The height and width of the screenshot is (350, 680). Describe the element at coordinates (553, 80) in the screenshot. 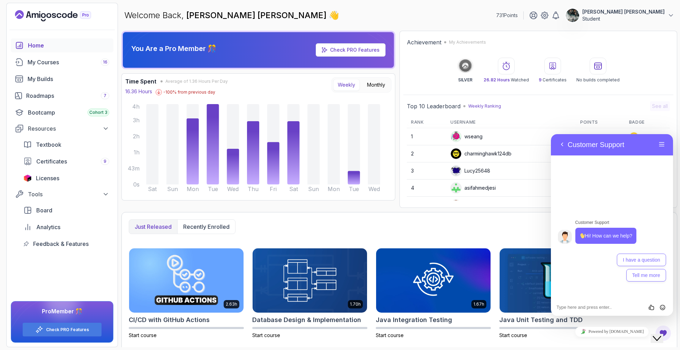

I see `p: Certificates` at that location.